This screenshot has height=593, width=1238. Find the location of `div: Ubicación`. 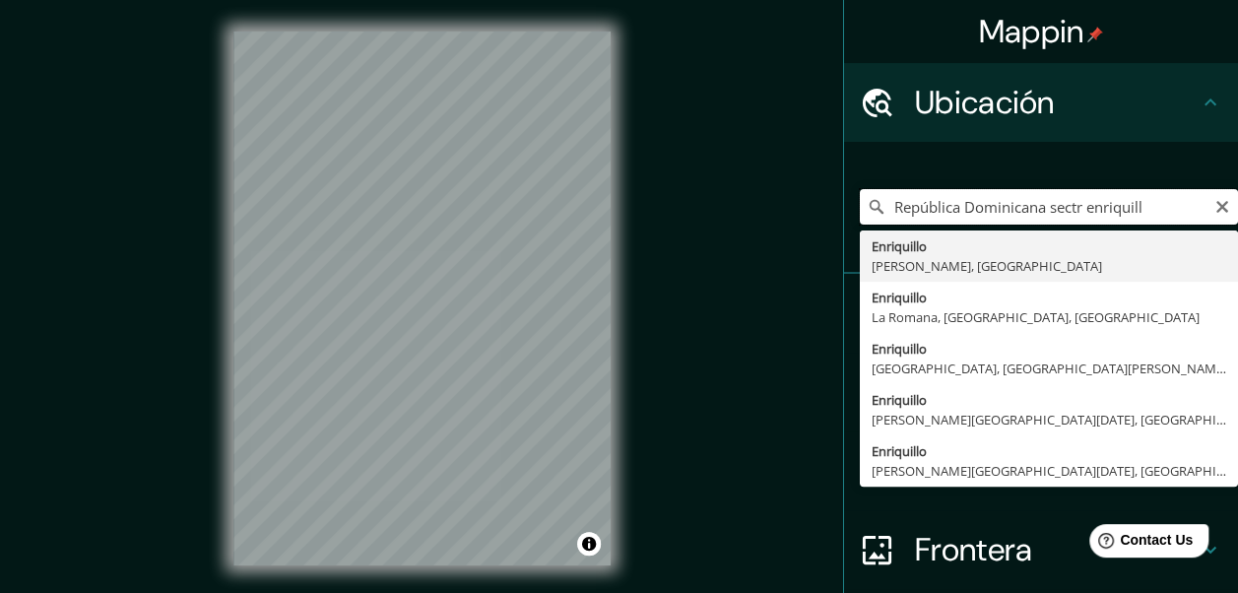

div: Ubicación is located at coordinates (1041, 102).